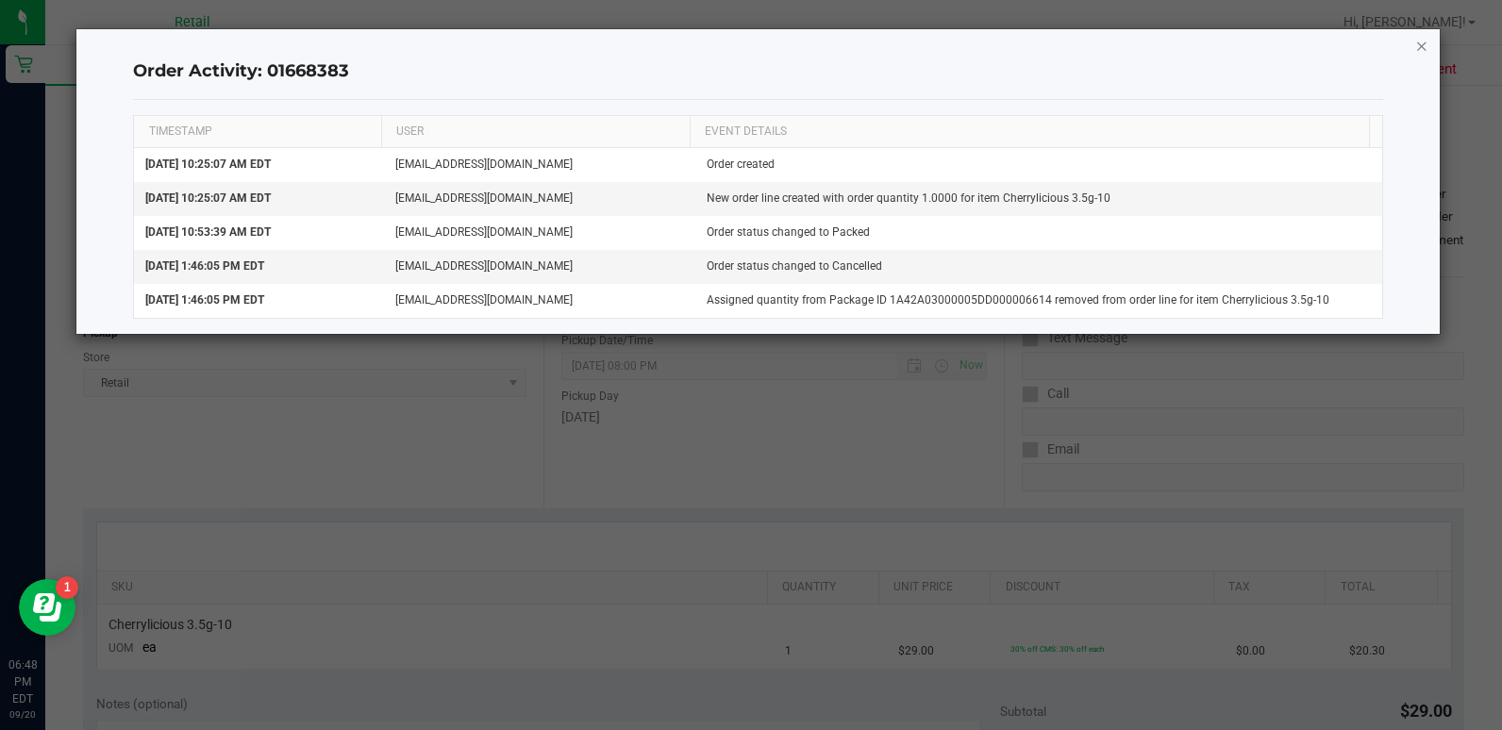  Describe the element at coordinates (11, 10) in the screenshot. I see `span: 1` at that location.